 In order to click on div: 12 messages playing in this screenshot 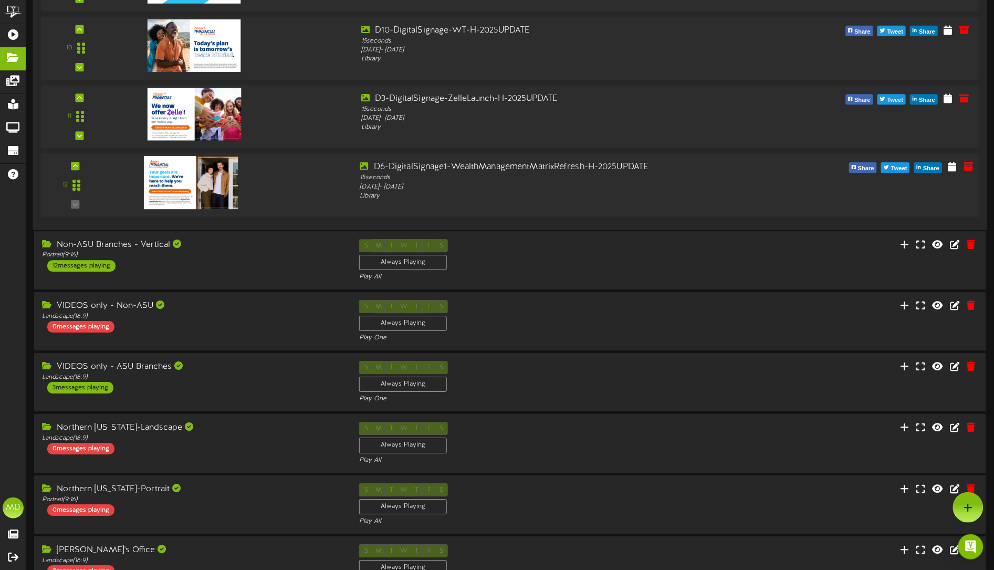, I will do `click(81, 266)`.